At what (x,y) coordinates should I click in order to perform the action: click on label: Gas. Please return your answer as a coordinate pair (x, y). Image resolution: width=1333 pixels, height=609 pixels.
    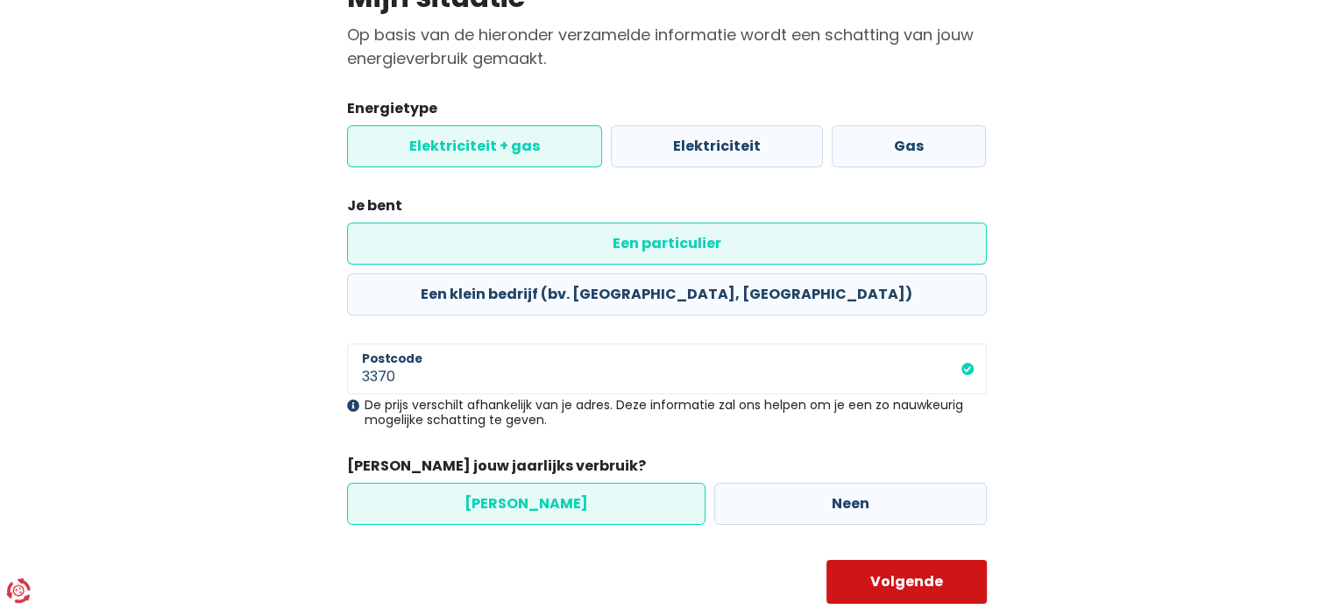
    Looking at the image, I should click on (909, 146).